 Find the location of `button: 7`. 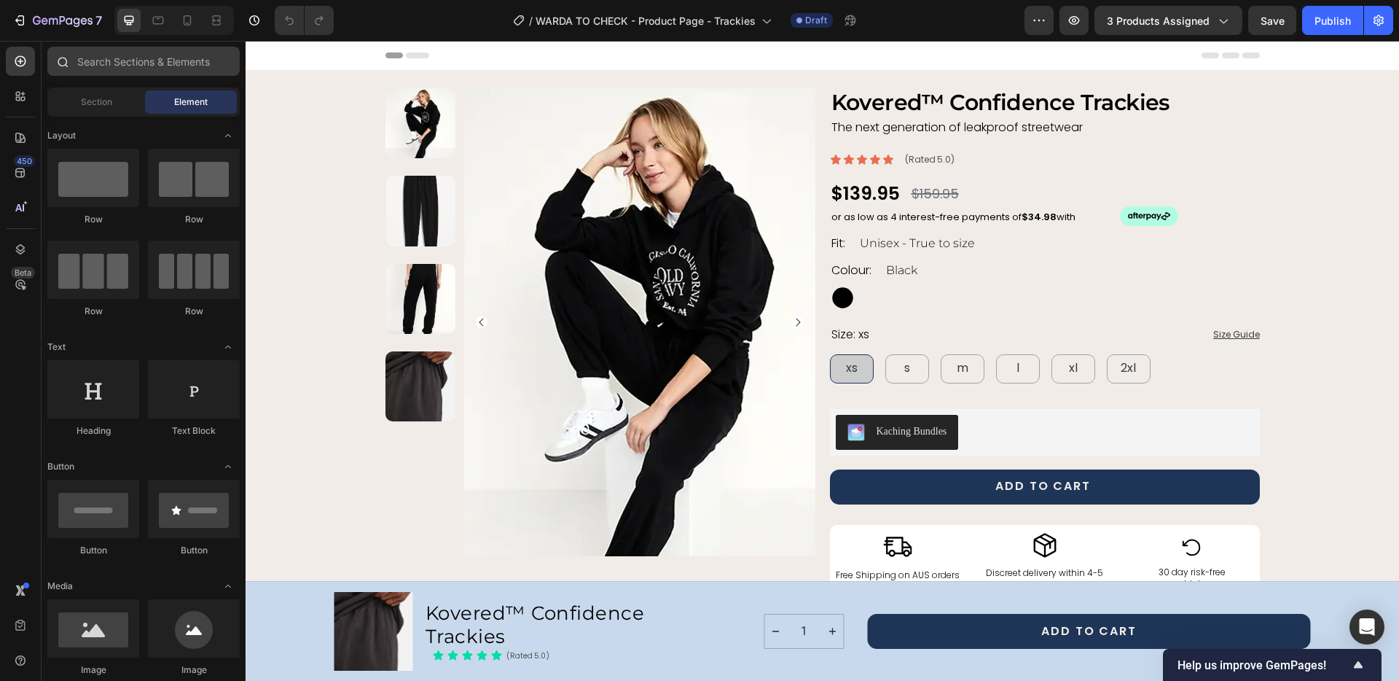

button: 7 is located at coordinates (57, 20).